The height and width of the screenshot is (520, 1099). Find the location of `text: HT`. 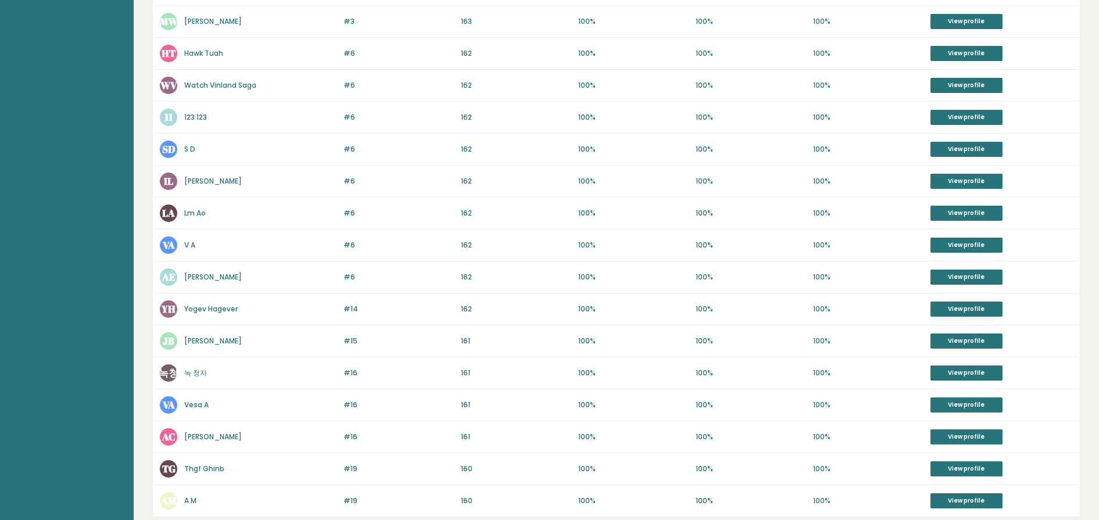

text: HT is located at coordinates (169, 53).